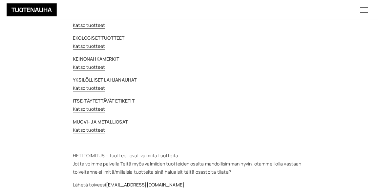  I want to click on strong: MUOVI- JA METALLIOSAT, so click(100, 122).